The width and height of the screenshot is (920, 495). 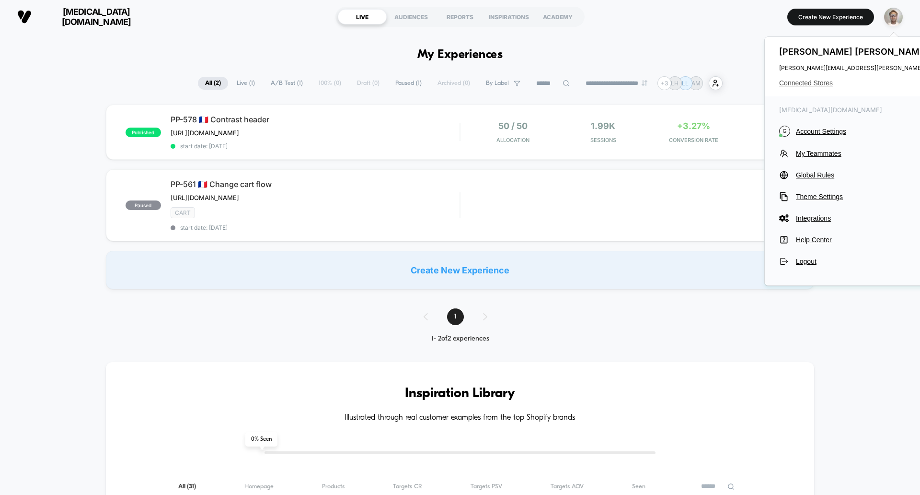 I want to click on span: 1.99k, so click(x=603, y=126).